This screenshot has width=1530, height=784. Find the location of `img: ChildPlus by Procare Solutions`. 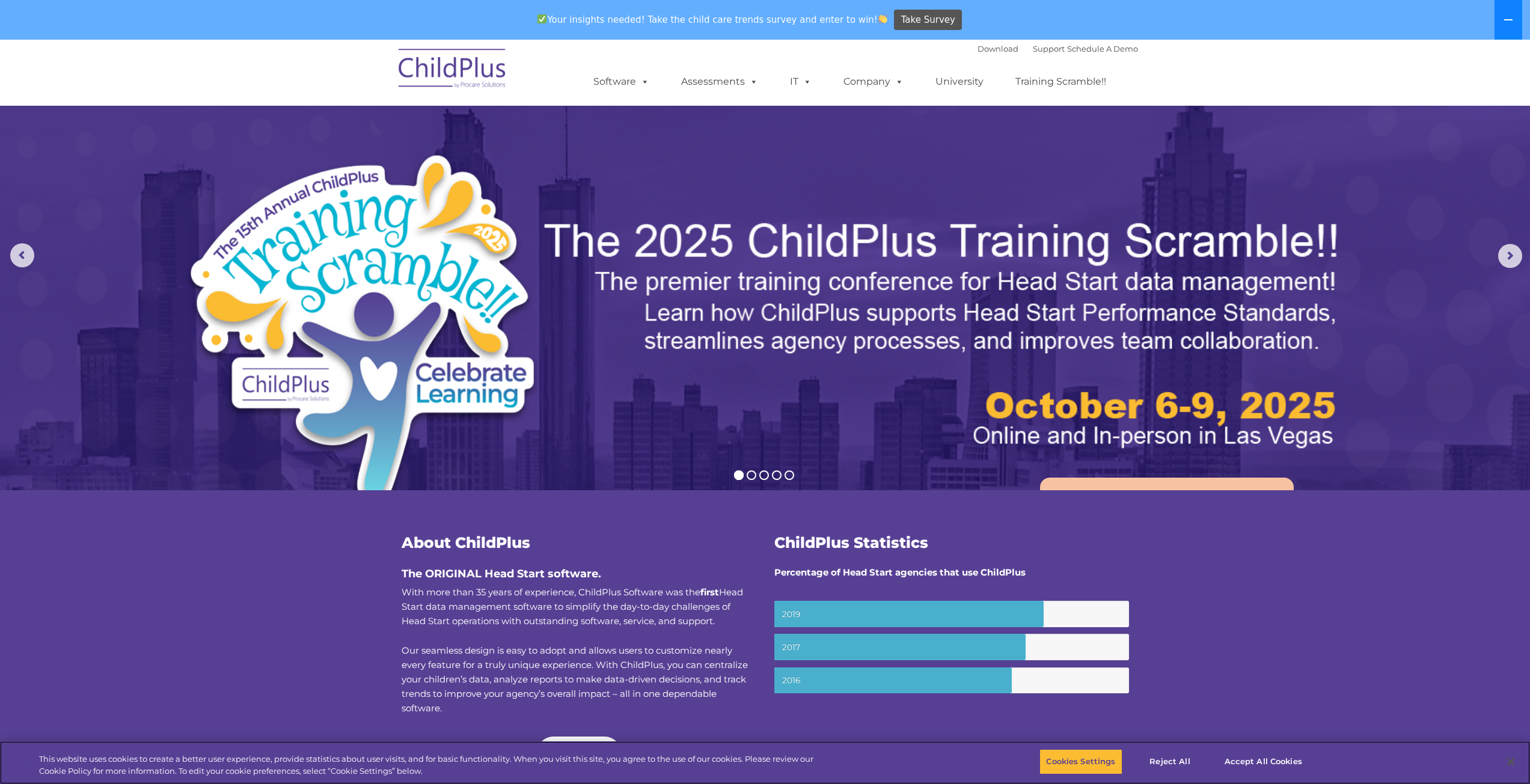

img: ChildPlus by Procare Solutions is located at coordinates (453, 70).